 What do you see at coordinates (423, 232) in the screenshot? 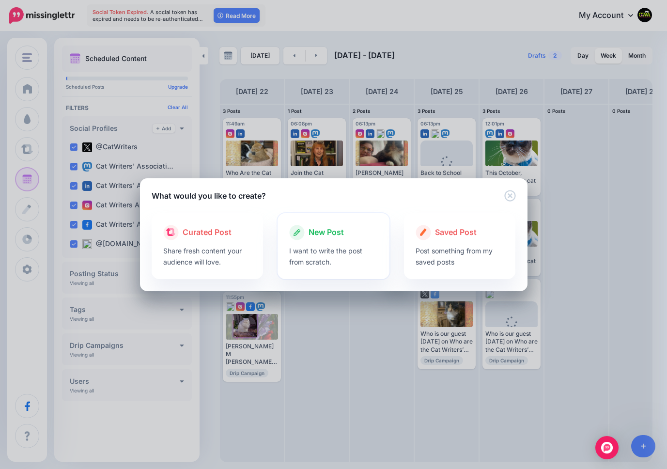
I see `img: create.png` at bounding box center [423, 232].